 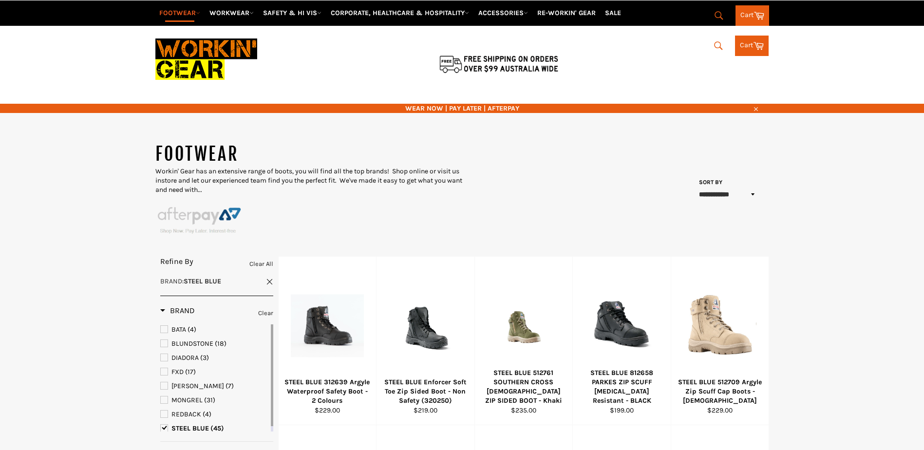 I want to click on img: Flat $9.95 shipping Australia wide, so click(x=499, y=64).